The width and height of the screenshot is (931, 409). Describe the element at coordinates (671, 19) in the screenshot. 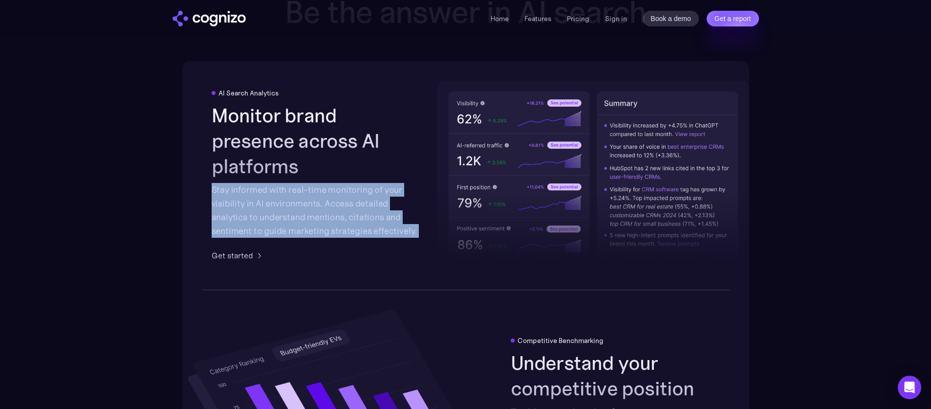

I see `a: Book a demo` at that location.